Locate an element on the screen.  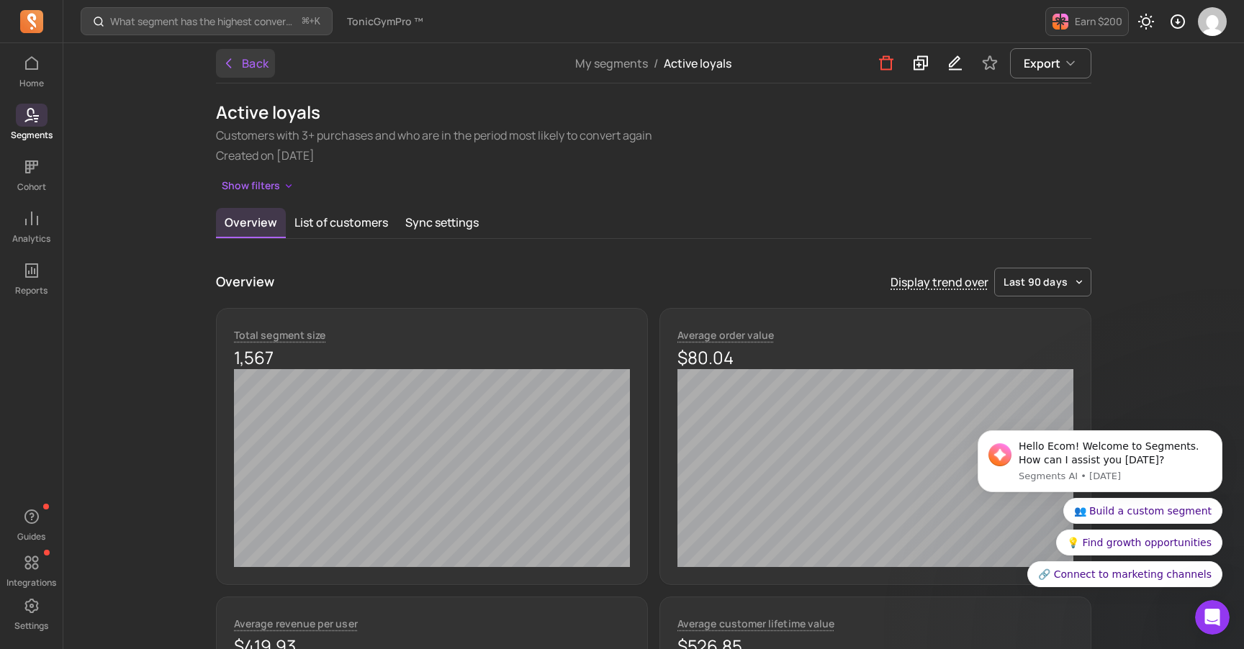
button: Overview is located at coordinates (251, 223).